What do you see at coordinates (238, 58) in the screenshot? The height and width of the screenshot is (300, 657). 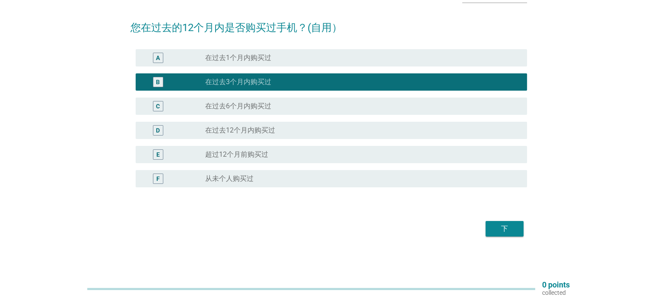 I see `label: 在过去1个月内购买过` at bounding box center [238, 58].